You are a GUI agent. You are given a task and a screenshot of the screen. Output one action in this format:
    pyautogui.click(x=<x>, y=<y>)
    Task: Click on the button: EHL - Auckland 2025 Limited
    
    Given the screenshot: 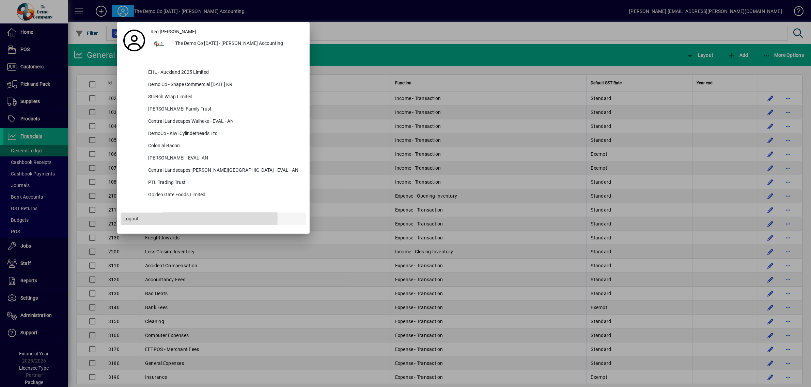 What is the action you would take?
    pyautogui.click(x=213, y=73)
    